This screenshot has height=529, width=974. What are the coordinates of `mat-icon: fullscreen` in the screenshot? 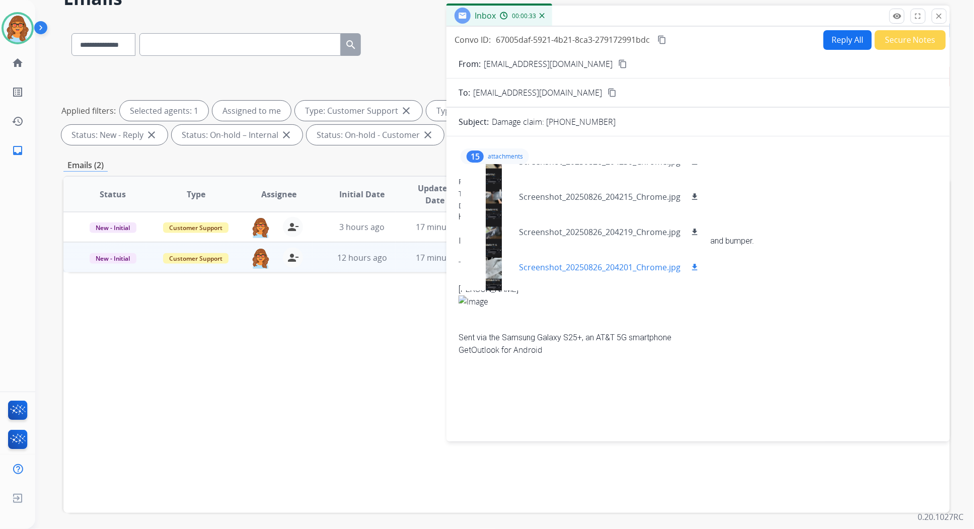 It's located at (918, 16).